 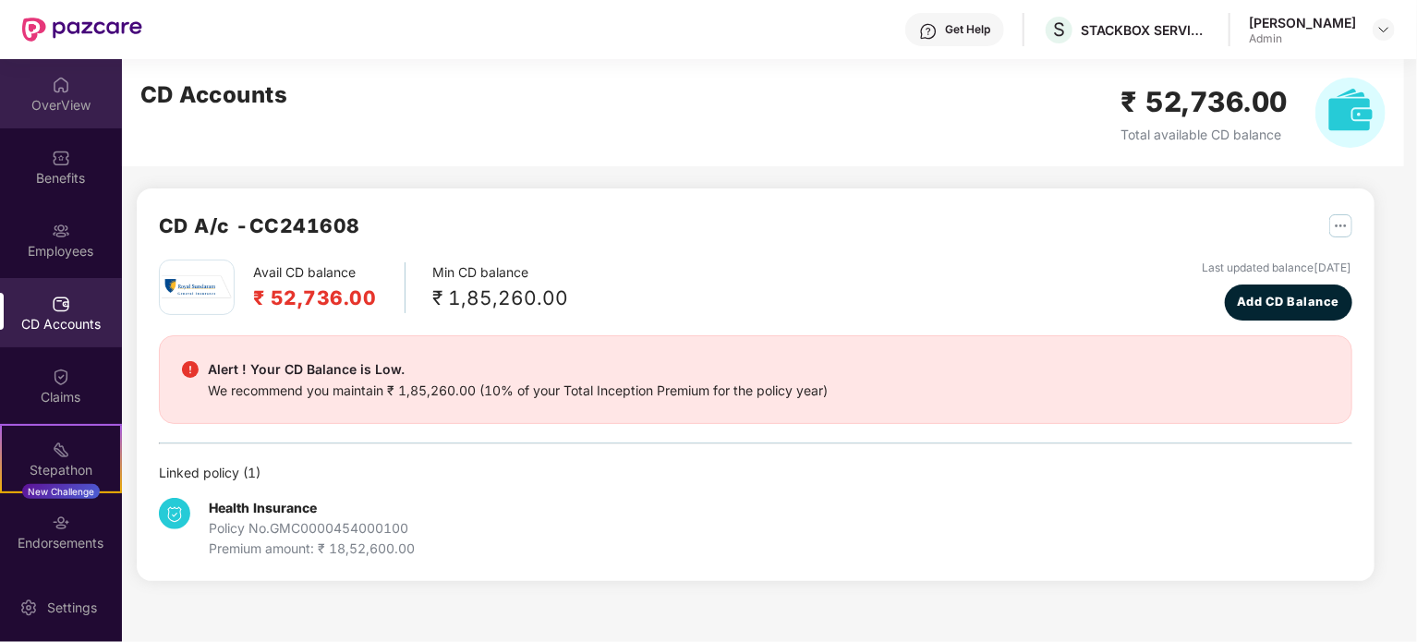 What do you see at coordinates (61, 85) in the screenshot?
I see `img: svg+xml;base64,PHN2ZyBpZD0iSG9tZSIgeG1sbnM9Imh0dHA6Ly93d3cudzMub3JnLzIwMDAvc3ZnIiB3aWR0aD0iMjAiIG...` at bounding box center [61, 85].